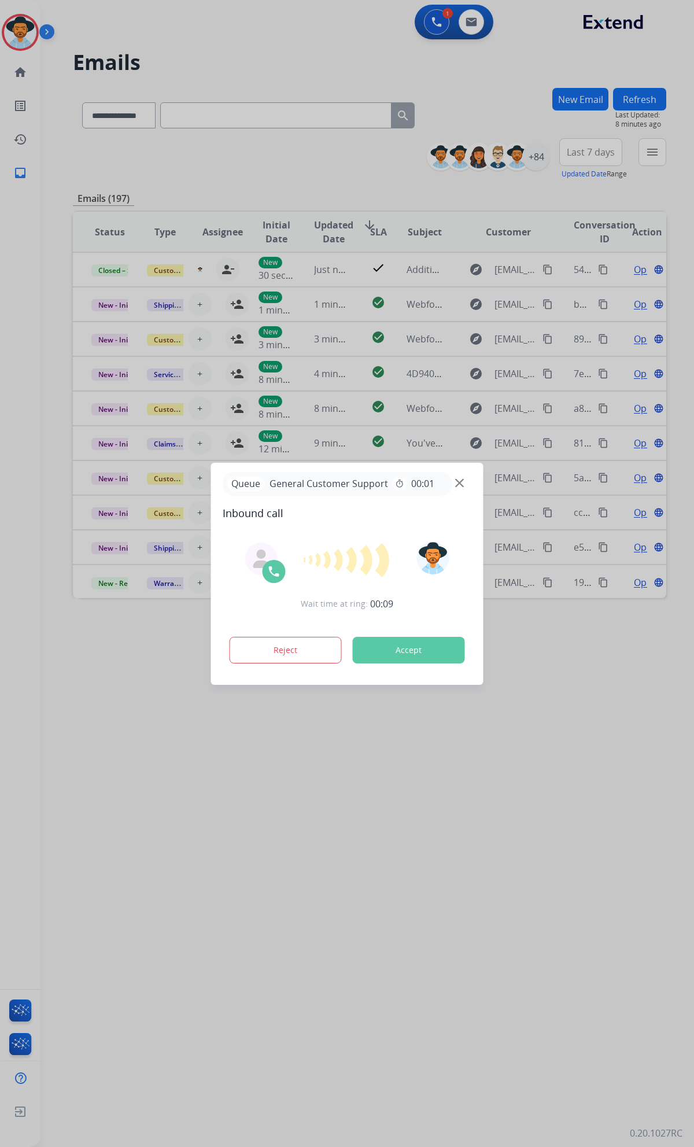 The image size is (694, 1147). What do you see at coordinates (334, 604) in the screenshot?
I see `span: Wait time at ring:` at bounding box center [334, 604].